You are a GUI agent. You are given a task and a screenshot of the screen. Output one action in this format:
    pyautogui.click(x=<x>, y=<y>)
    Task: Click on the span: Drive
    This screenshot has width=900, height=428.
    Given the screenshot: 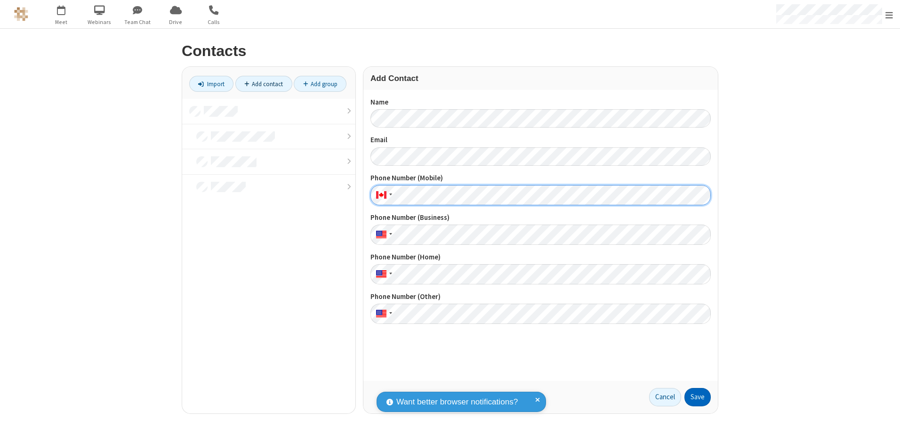 What is the action you would take?
    pyautogui.click(x=176, y=22)
    